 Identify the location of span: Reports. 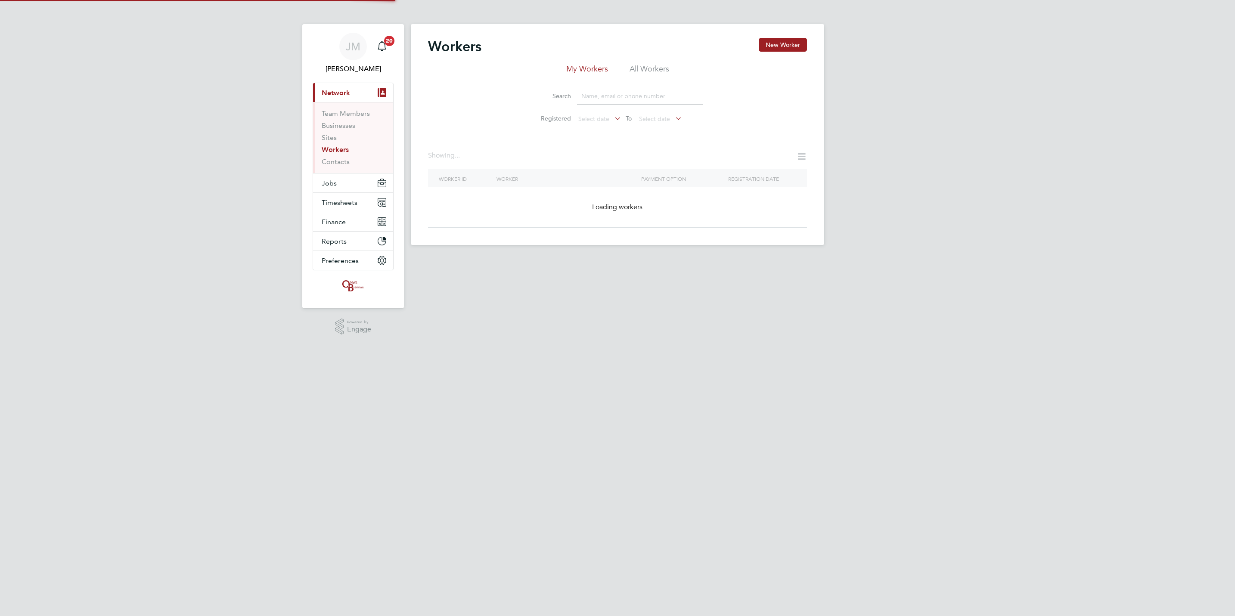
(334, 241).